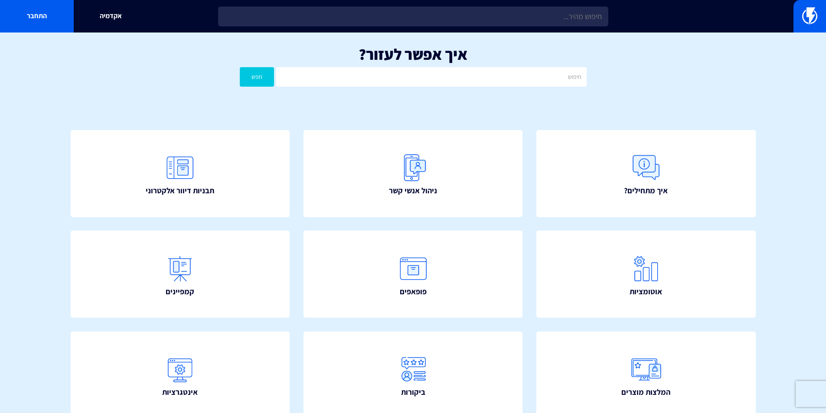 This screenshot has height=413, width=826. I want to click on span: קמפיינים, so click(180, 292).